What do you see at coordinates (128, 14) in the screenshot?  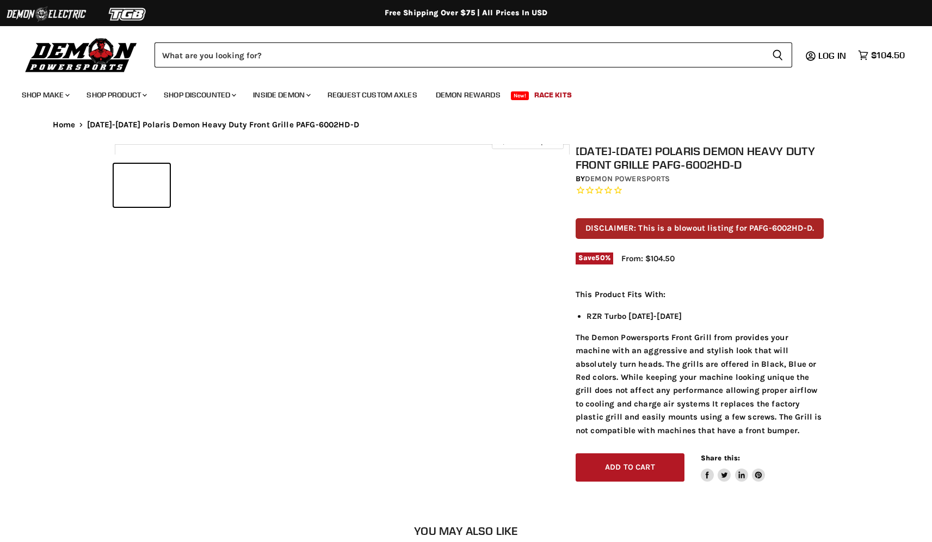 I see `img: TGB Logo 2` at bounding box center [128, 14].